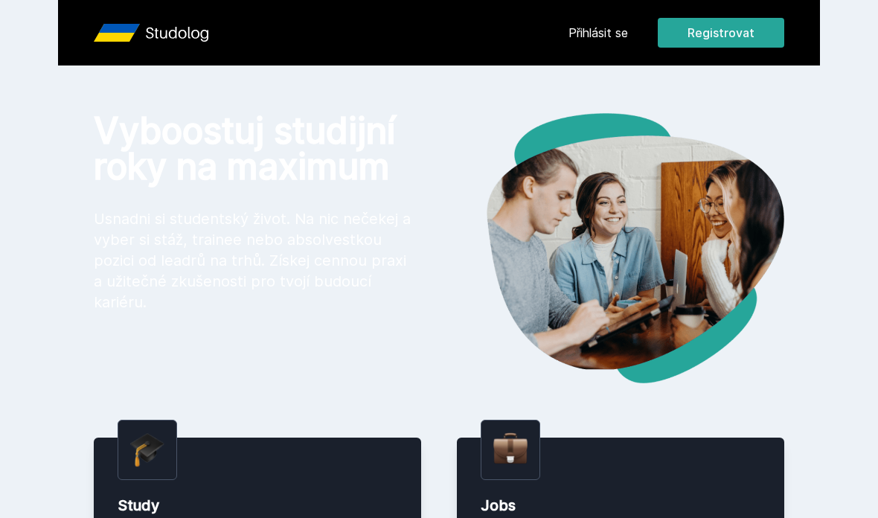 This screenshot has height=518, width=878. I want to click on img: graduation-cap.png, so click(147, 450).